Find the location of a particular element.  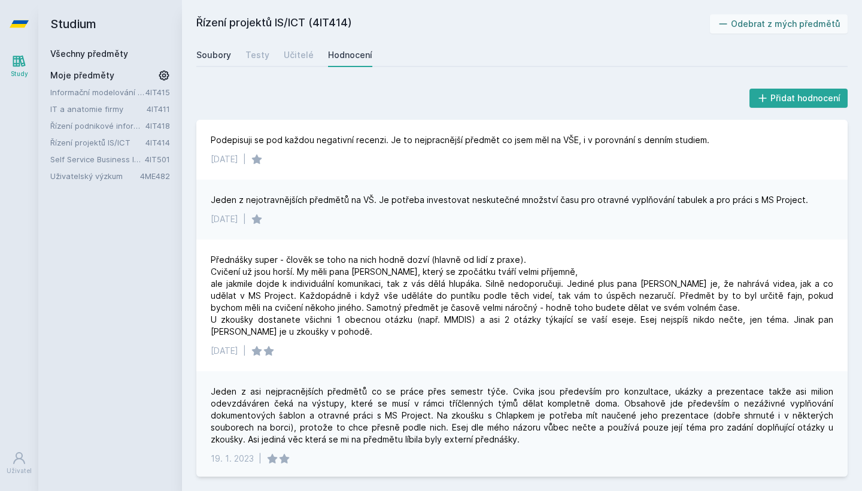

a: Uživatelský výzkum is located at coordinates (95, 176).